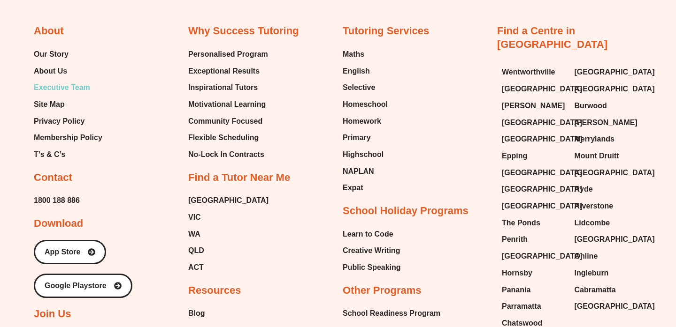 The width and height of the screenshot is (676, 327). Describe the element at coordinates (586, 257) in the screenshot. I see `span: Online` at that location.